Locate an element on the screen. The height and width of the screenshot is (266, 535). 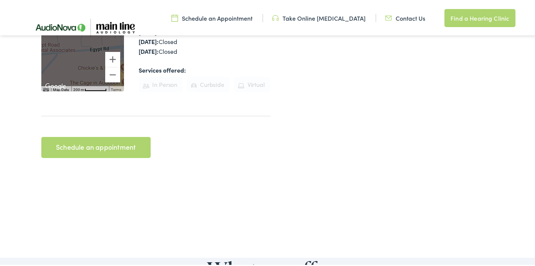
span: 200 m is located at coordinates (79, 88).